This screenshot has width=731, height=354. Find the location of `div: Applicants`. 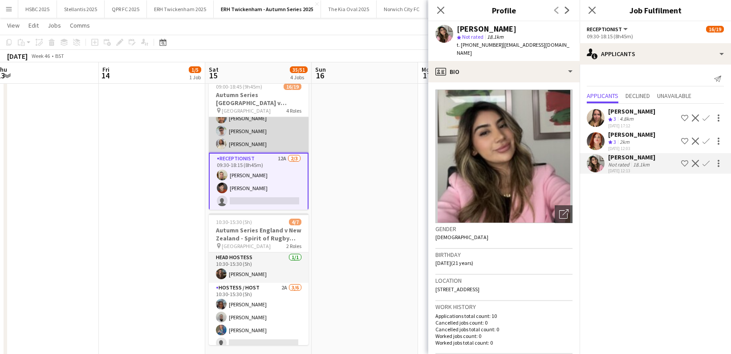

div: Applicants is located at coordinates (656, 54).